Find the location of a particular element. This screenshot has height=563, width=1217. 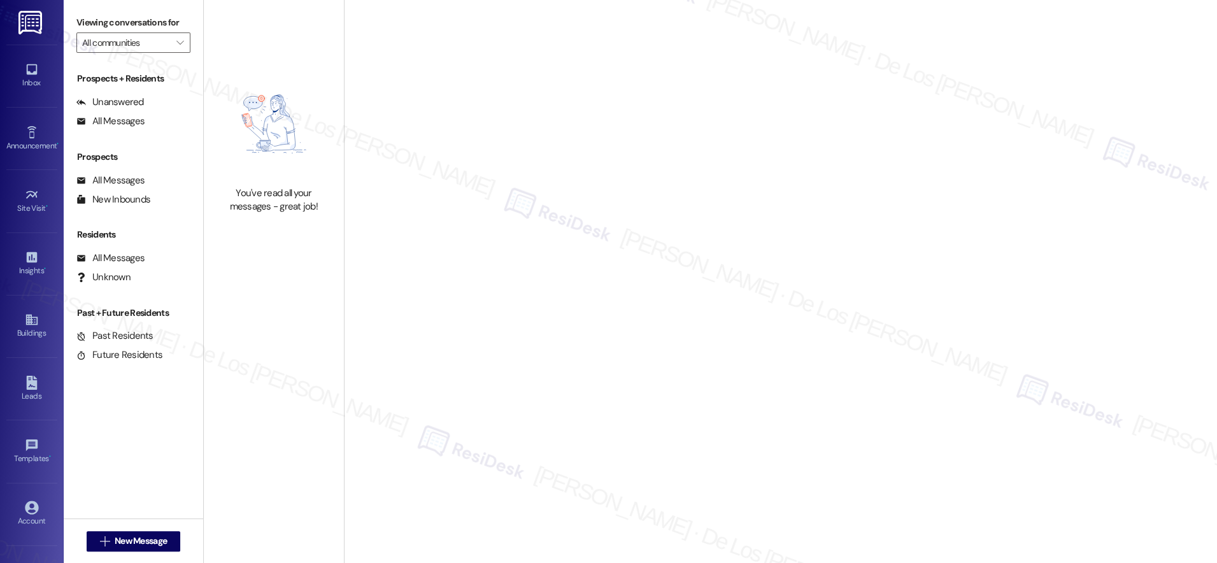

input: All communities is located at coordinates (126, 43).